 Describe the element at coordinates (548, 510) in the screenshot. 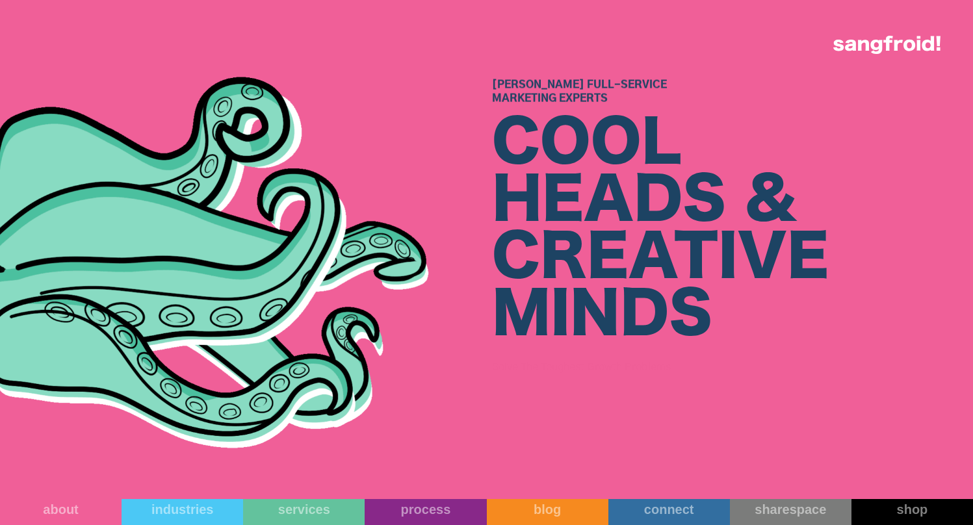

I see `div: blog` at that location.